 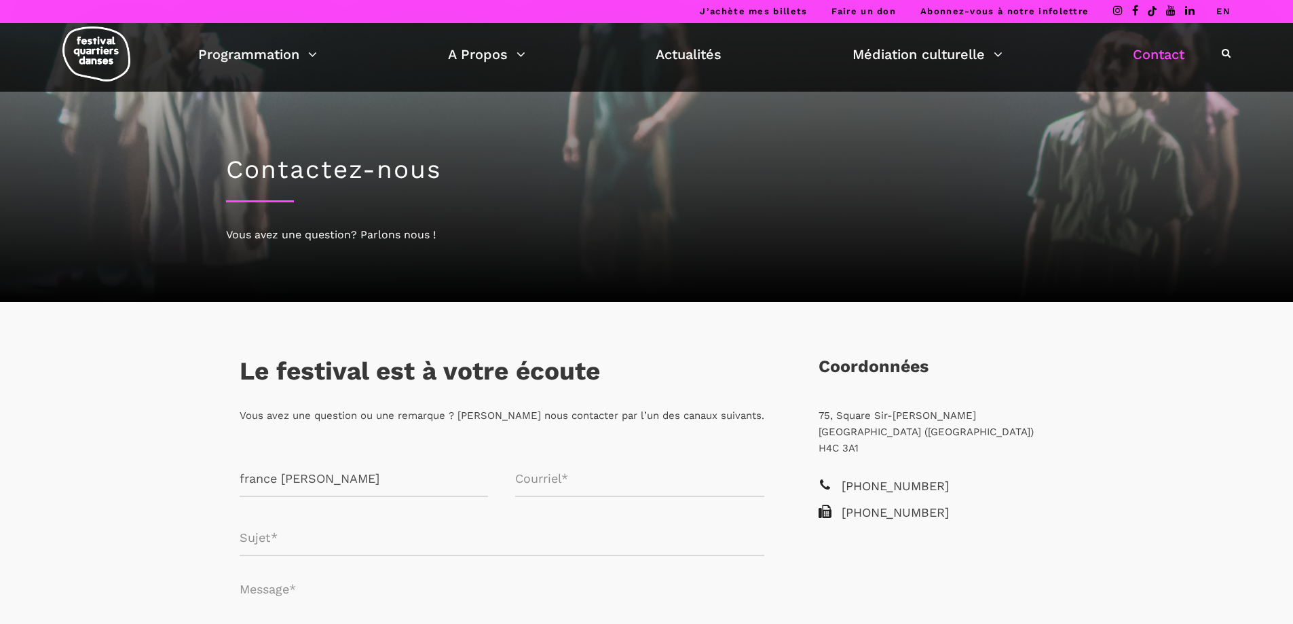 I want to click on a: A Propos, so click(x=487, y=54).